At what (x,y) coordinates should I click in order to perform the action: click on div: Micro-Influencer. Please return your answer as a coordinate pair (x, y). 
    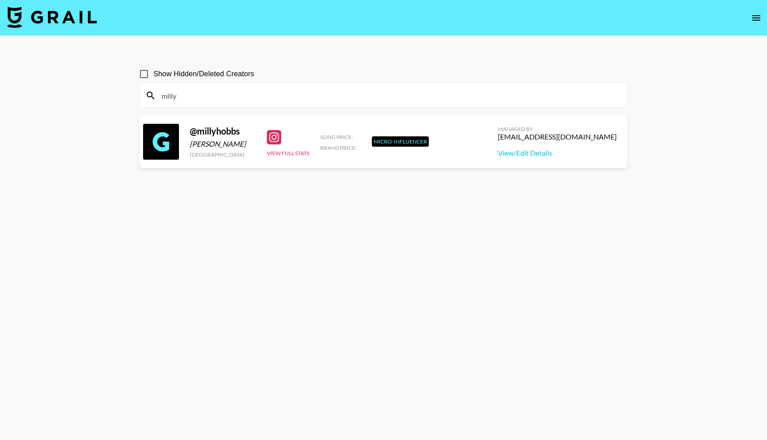
    Looking at the image, I should click on (400, 141).